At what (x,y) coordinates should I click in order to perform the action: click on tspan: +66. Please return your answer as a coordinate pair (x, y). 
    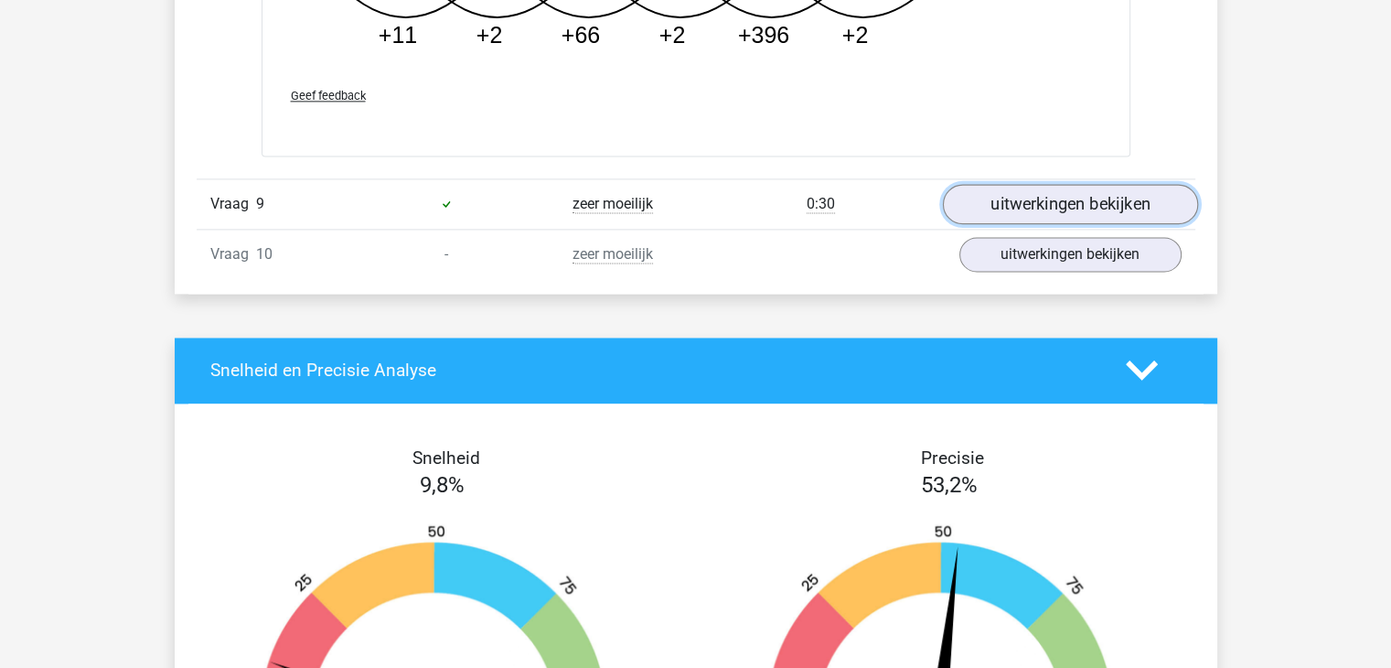
    Looking at the image, I should click on (580, 35).